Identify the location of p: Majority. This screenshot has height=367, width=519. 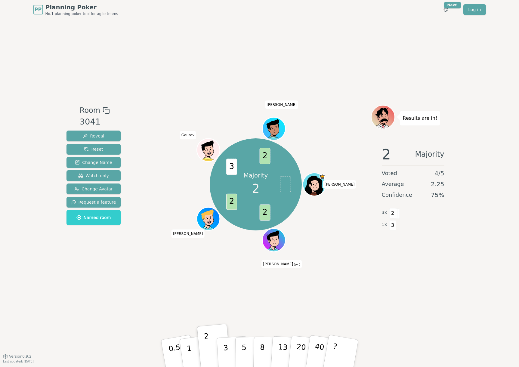
(256, 175).